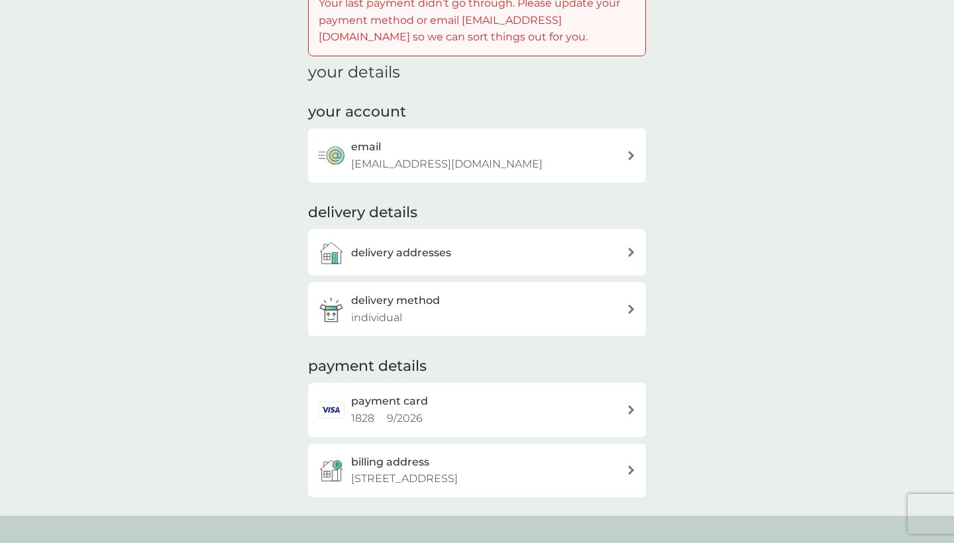 This screenshot has height=543, width=954. Describe the element at coordinates (390, 402) in the screenshot. I see `h2: payment card` at that location.